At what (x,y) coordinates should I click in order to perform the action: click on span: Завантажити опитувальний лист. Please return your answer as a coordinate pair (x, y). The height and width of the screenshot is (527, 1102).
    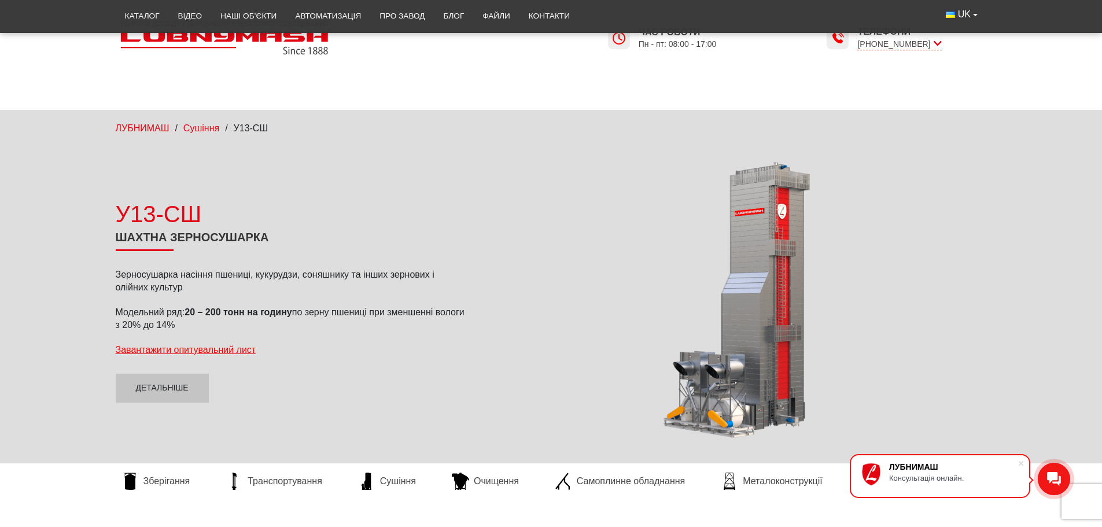
    Looking at the image, I should click on (186, 350).